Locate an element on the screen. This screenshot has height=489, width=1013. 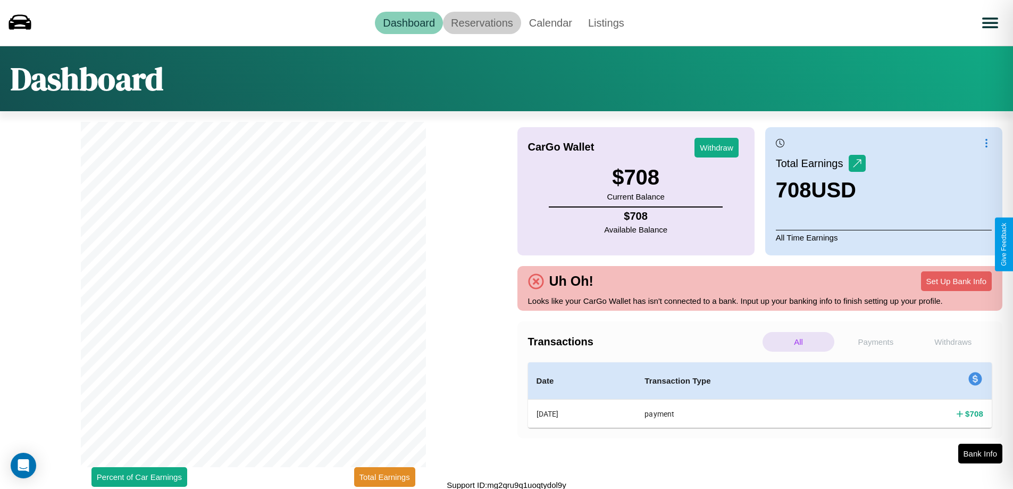
h4: Uh Oh! is located at coordinates (571, 281).